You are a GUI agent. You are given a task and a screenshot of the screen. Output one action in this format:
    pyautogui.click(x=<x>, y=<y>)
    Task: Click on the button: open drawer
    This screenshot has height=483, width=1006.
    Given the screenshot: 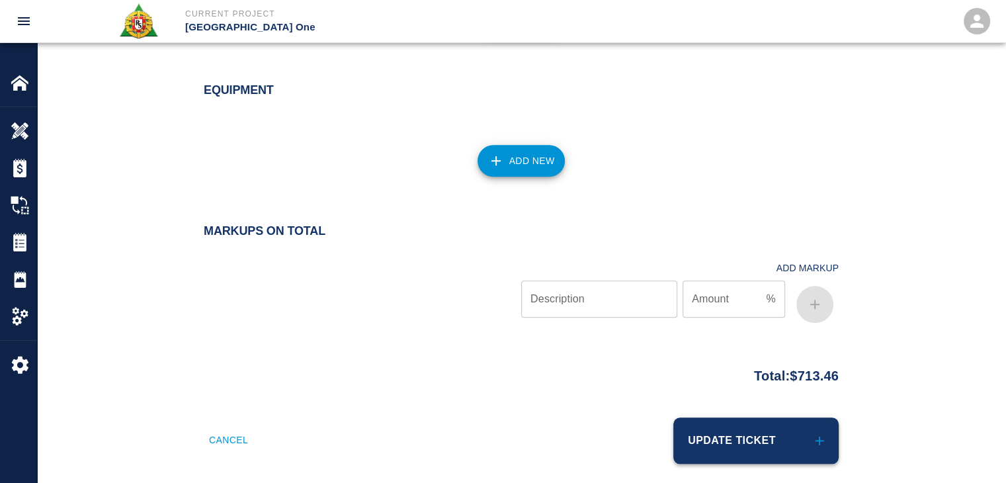 What is the action you would take?
    pyautogui.click(x=24, y=21)
    